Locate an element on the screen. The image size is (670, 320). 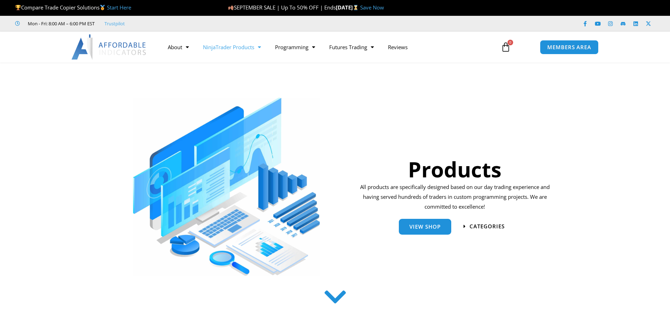
nav: Menu is located at coordinates (327, 47).